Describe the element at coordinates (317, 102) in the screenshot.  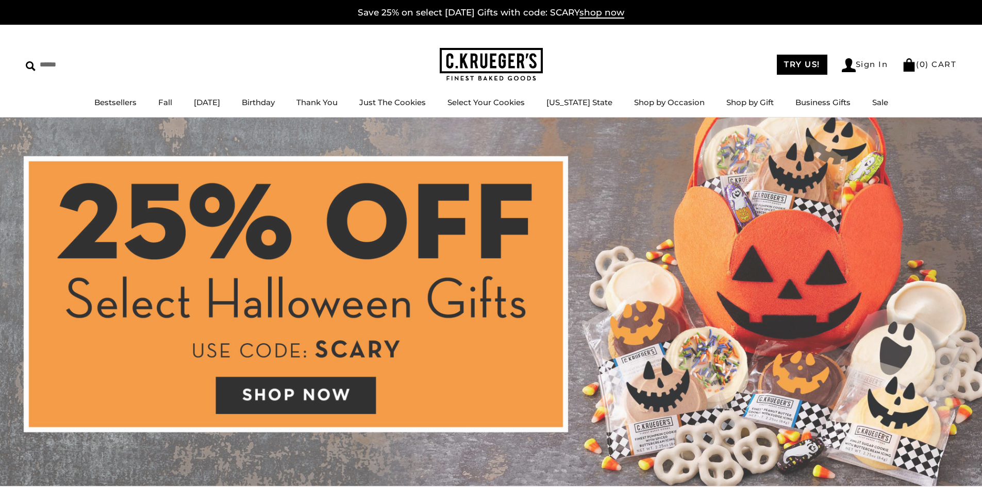
I see `a: Thank You` at that location.